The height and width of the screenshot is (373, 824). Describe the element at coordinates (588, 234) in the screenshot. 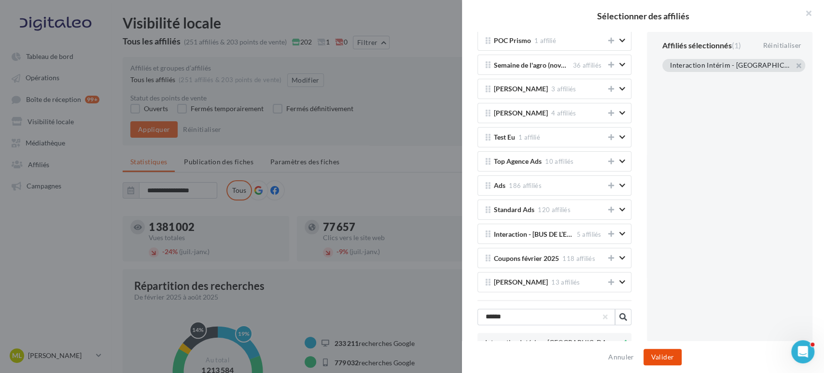

I see `span: 5 affiliés` at that location.